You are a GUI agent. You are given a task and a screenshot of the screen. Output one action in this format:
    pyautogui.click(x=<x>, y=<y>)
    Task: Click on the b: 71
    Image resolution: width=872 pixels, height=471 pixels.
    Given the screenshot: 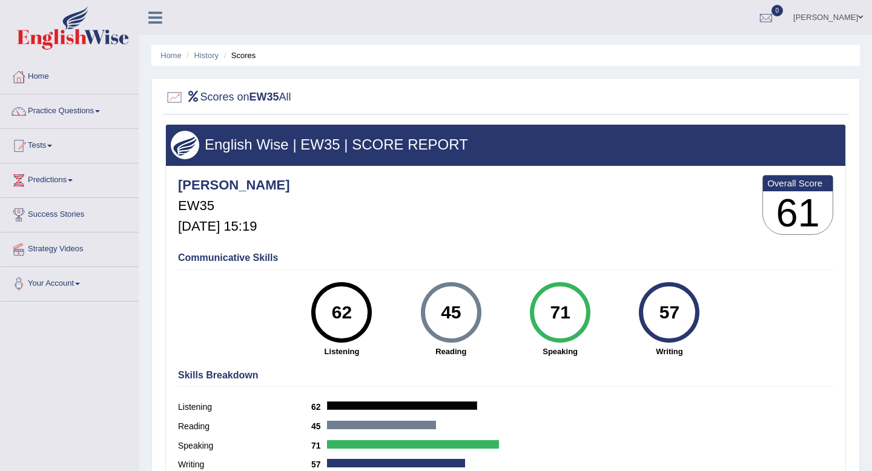 What is the action you would take?
    pyautogui.click(x=319, y=446)
    